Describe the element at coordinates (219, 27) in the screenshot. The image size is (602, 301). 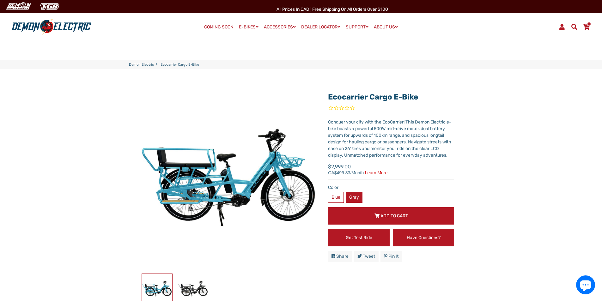
I see `a: COMING SOON` at that location.